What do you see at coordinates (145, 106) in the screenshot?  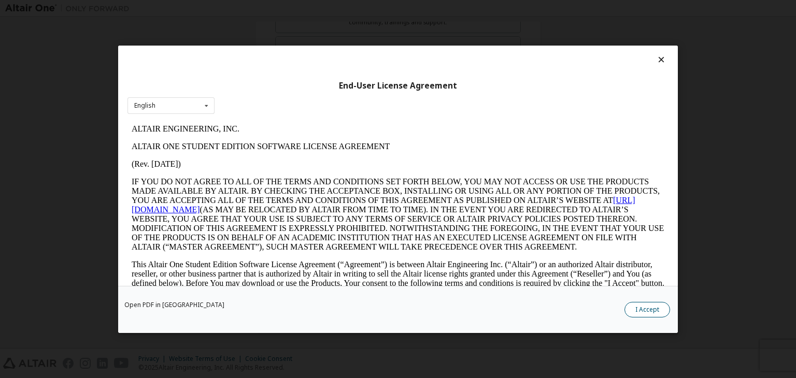 I see `div: English` at bounding box center [145, 106].